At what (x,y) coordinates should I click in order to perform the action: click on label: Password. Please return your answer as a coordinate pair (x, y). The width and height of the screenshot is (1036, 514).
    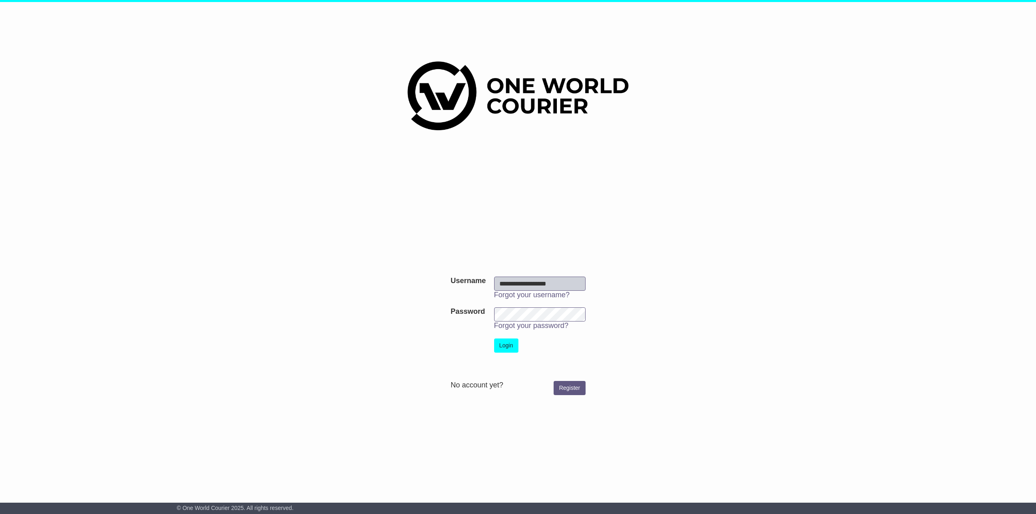
    Looking at the image, I should click on (467, 312).